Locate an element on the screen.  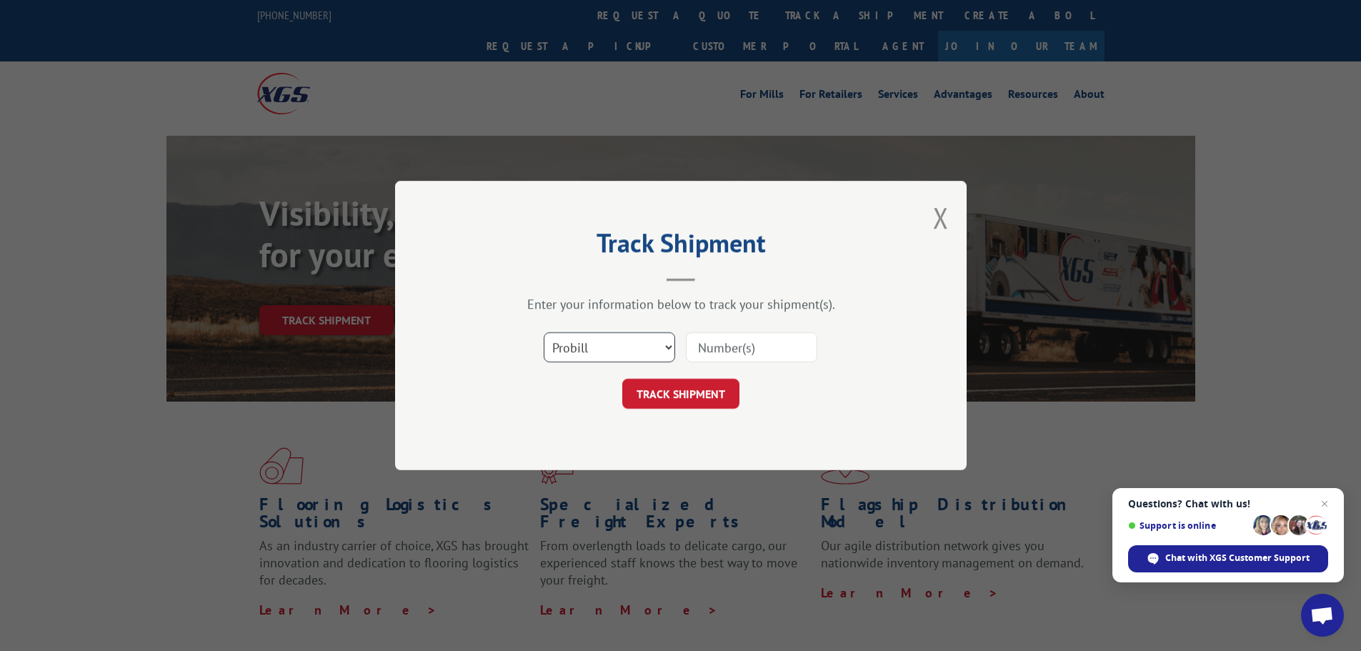
div: Open chat is located at coordinates (1322, 615).